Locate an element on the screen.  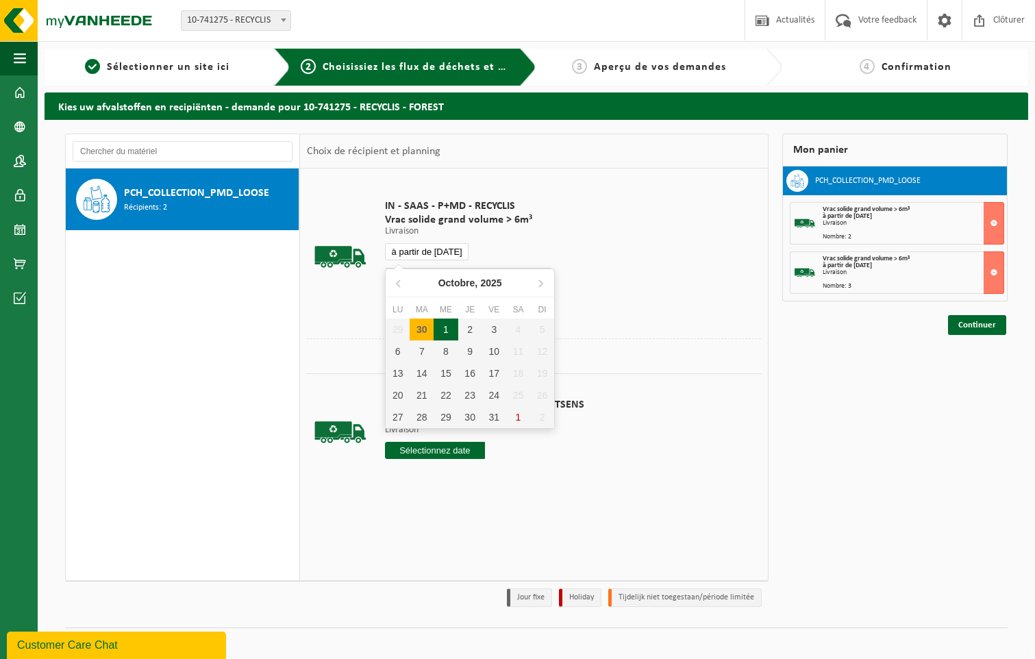
div: Di is located at coordinates (542, 310).